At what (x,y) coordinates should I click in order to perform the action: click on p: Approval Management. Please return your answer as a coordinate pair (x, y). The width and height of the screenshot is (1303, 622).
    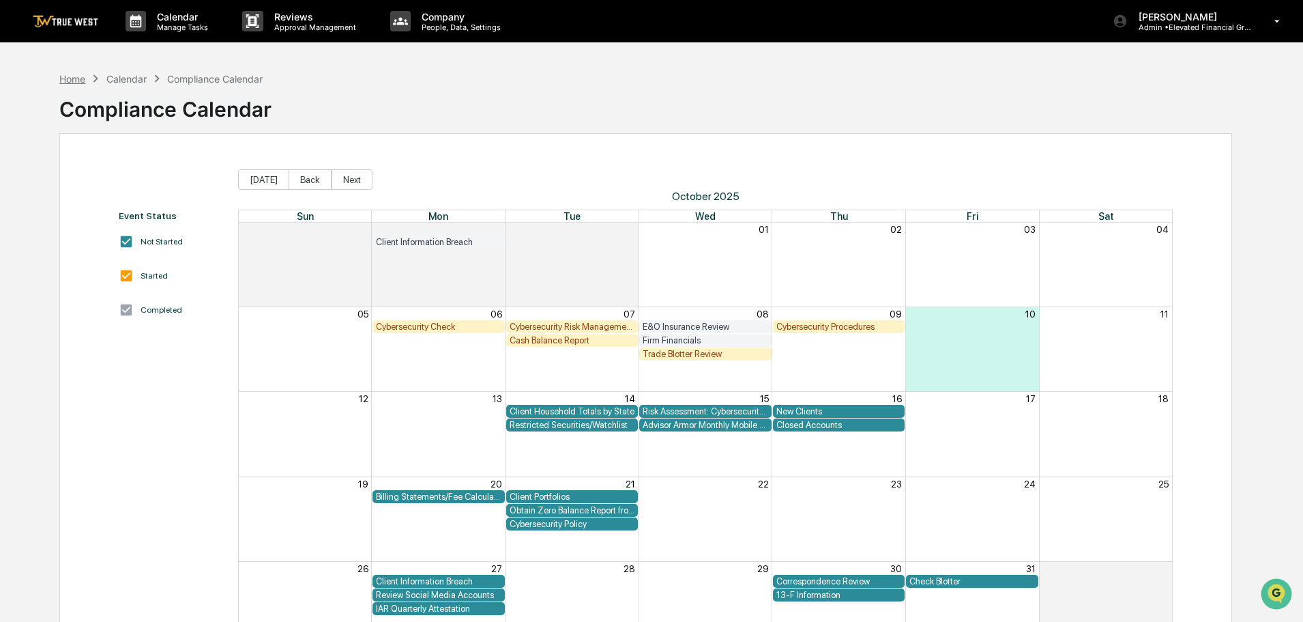
    Looking at the image, I should click on (313, 27).